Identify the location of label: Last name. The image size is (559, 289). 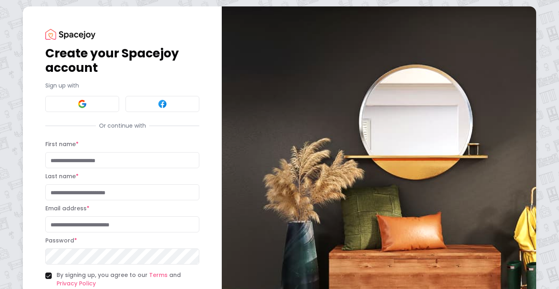
(62, 176).